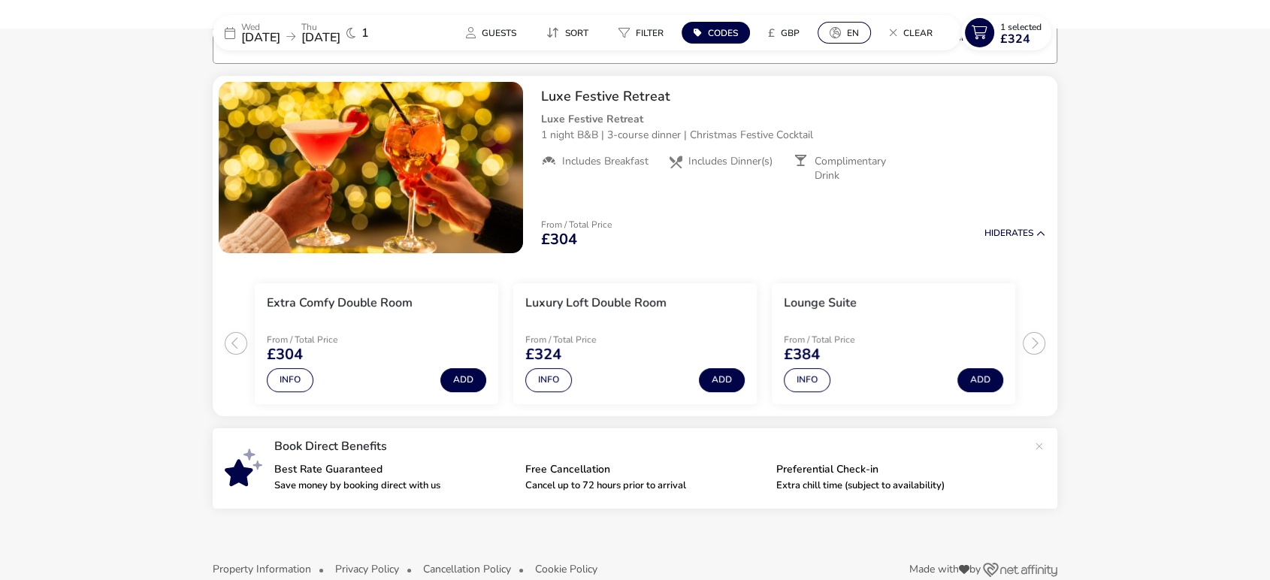  I want to click on span: Includes Breakfast, so click(605, 162).